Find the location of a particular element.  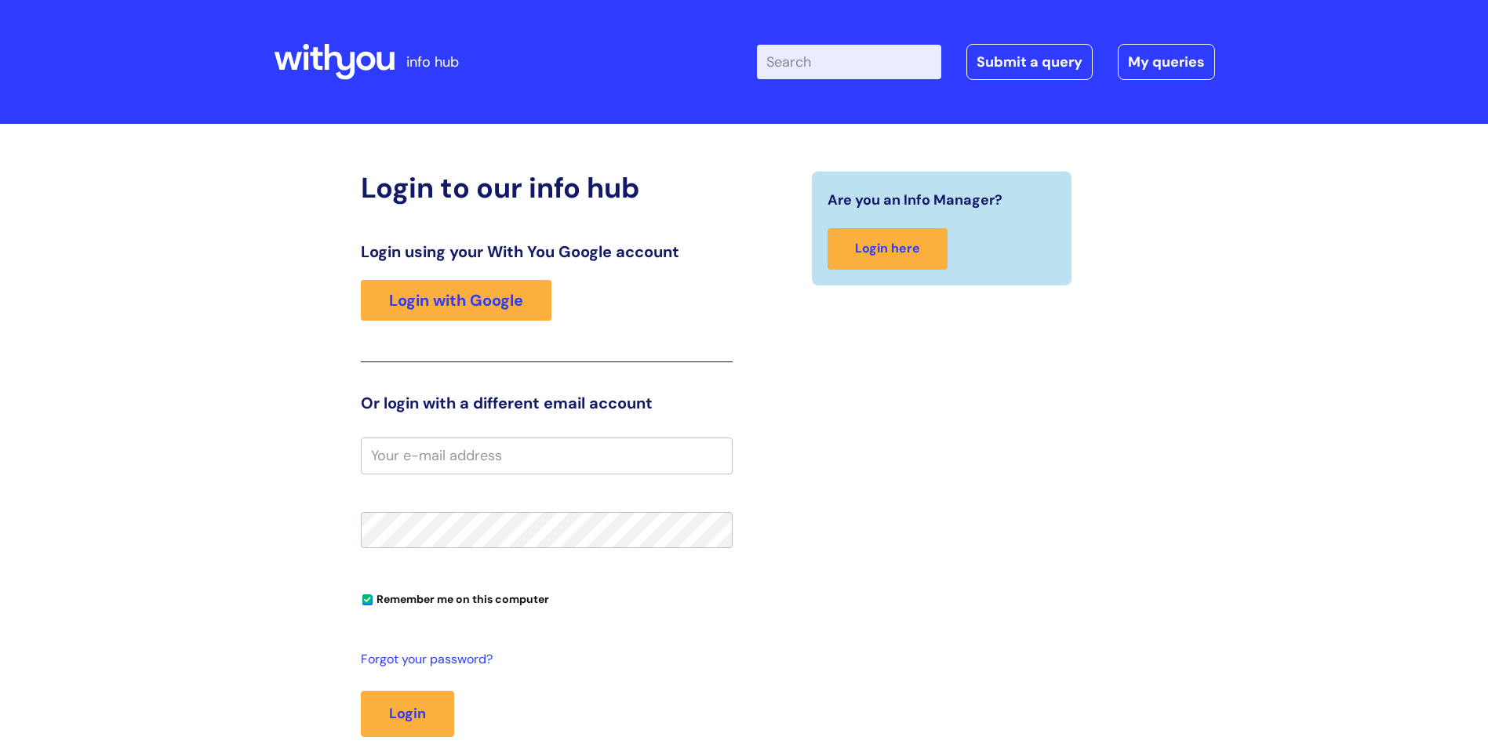

a: Login with Google is located at coordinates (456, 300).